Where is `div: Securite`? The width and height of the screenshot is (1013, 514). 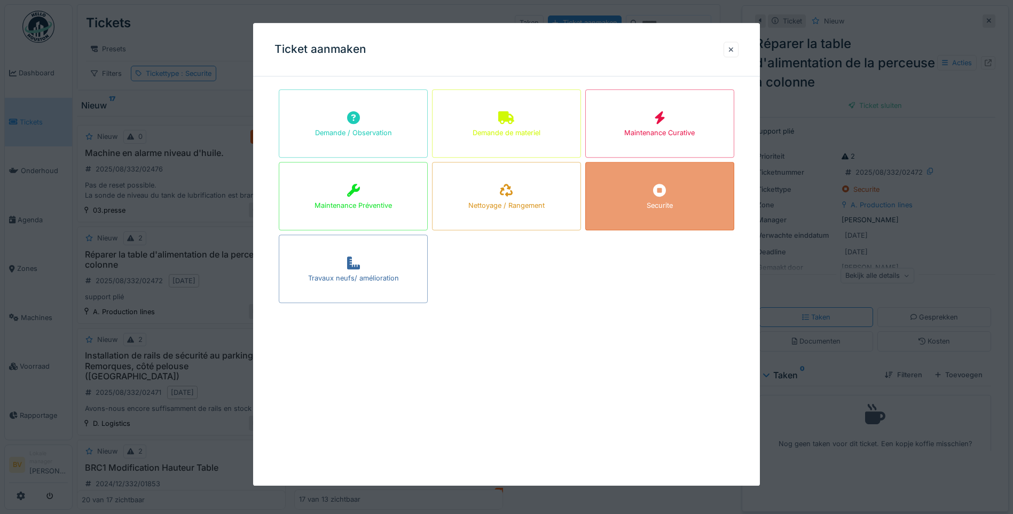
div: Securite is located at coordinates (659, 206).